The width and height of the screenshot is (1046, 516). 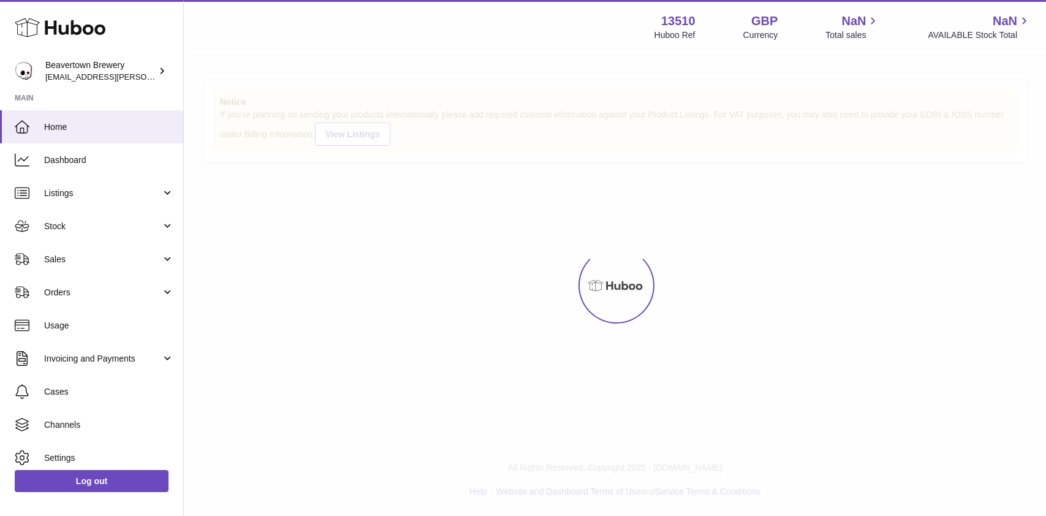 I want to click on span: Settings, so click(x=109, y=458).